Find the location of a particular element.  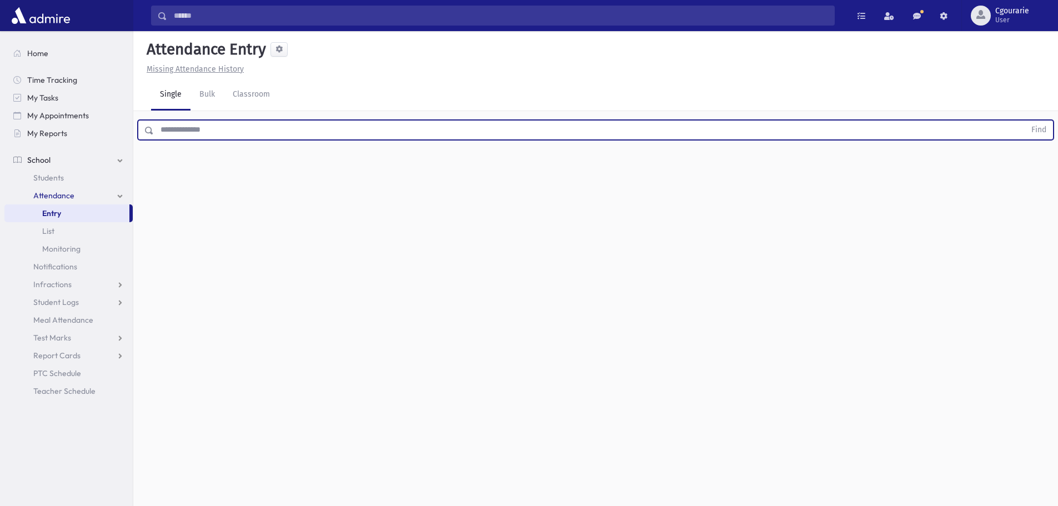

a: Time Tracking is located at coordinates (68, 80).